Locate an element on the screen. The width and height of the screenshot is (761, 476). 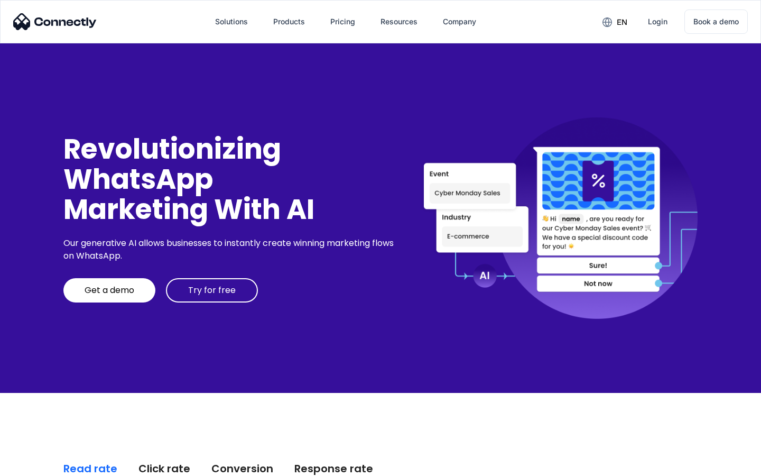
div: en is located at coordinates (622, 22).